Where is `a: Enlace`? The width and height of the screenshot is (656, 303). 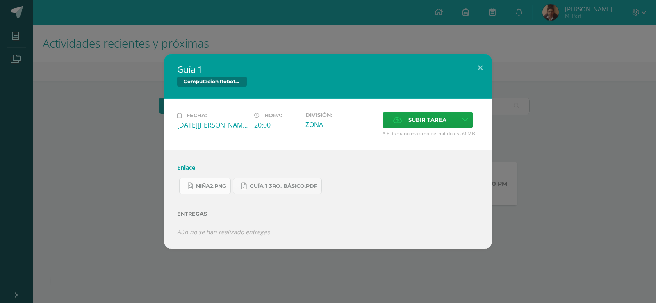
a: Enlace is located at coordinates (186, 167).